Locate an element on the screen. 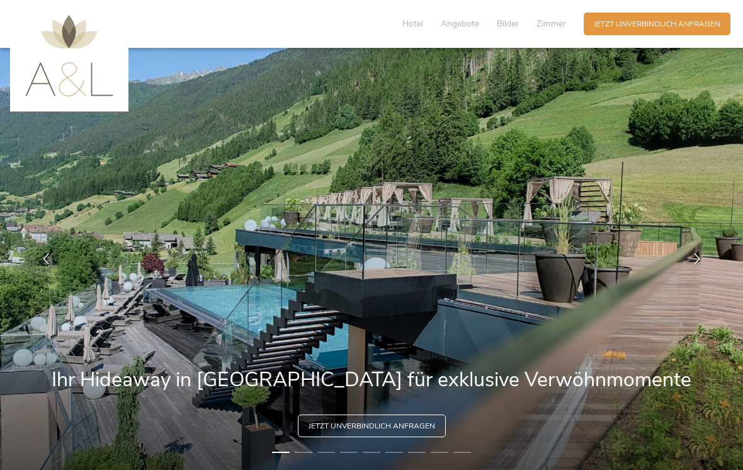 Image resolution: width=743 pixels, height=470 pixels. a: AMONTI & LUNARIS Wellnessresort is located at coordinates (69, 55).